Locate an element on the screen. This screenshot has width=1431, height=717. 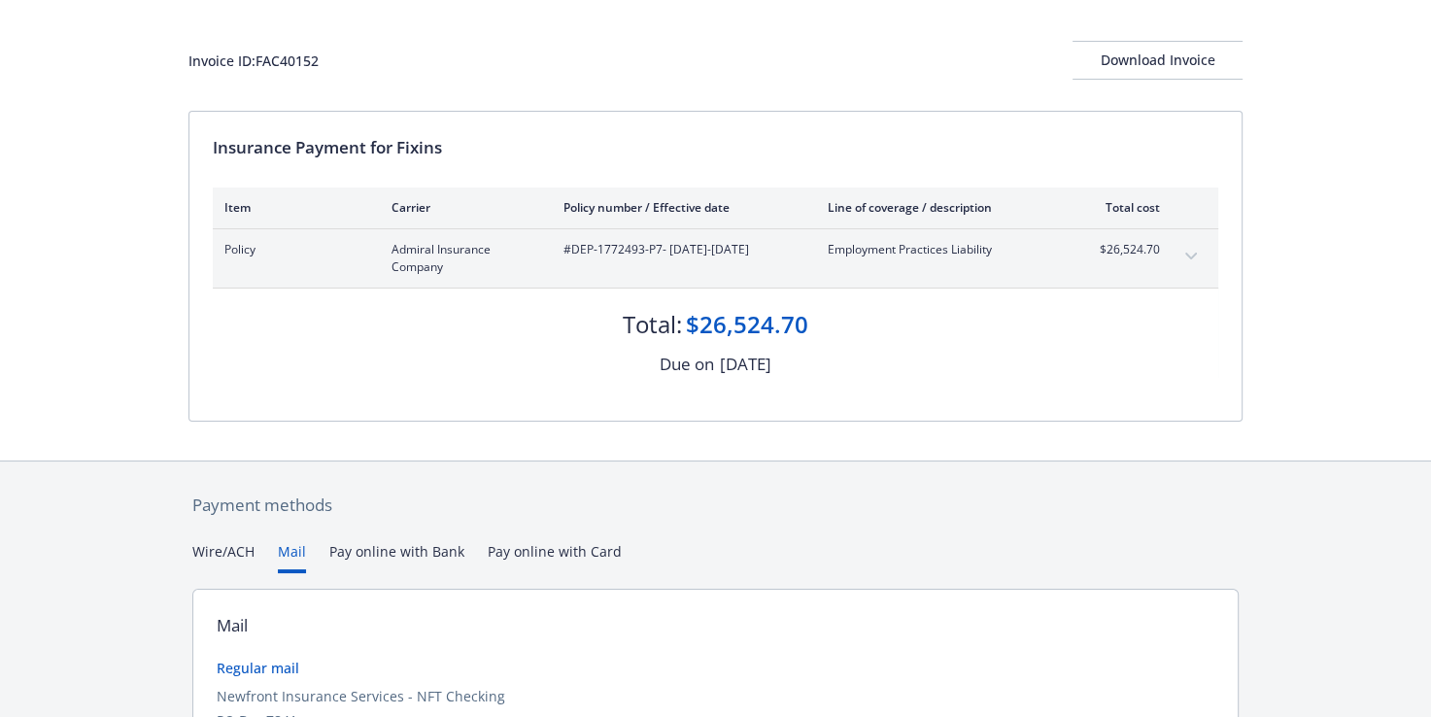
button: expand content is located at coordinates (1191, 256).